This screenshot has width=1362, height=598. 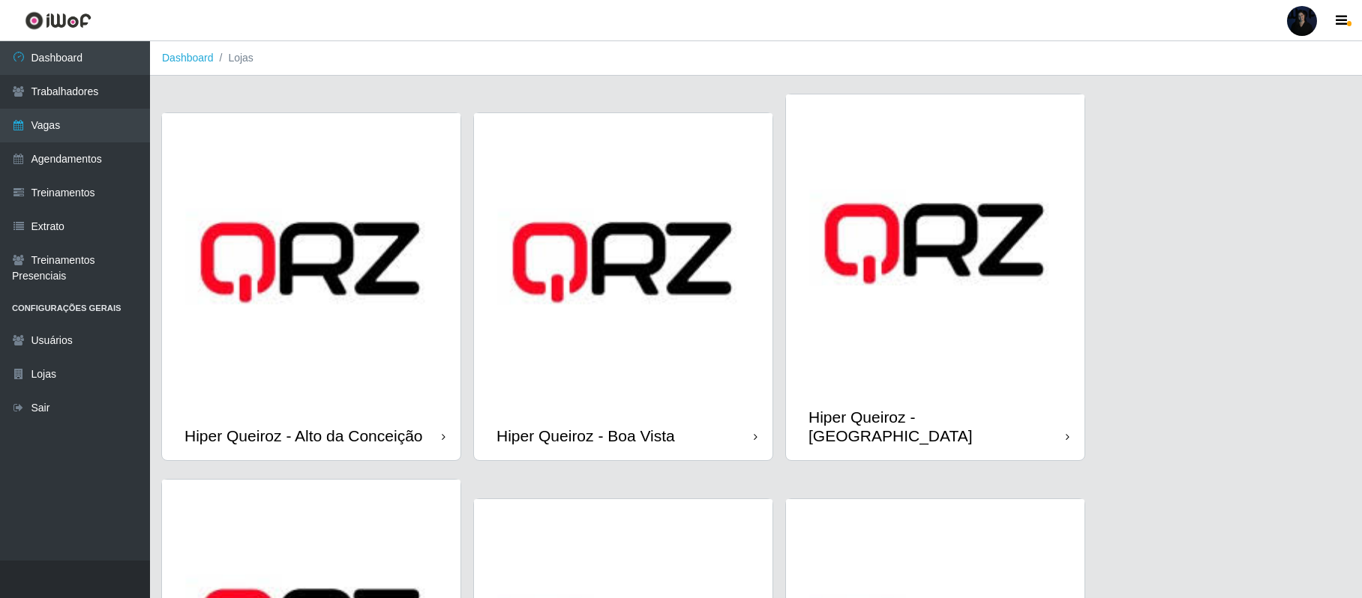 I want to click on div: Hiper Queiroz - Alto da Conceição, so click(x=304, y=436).